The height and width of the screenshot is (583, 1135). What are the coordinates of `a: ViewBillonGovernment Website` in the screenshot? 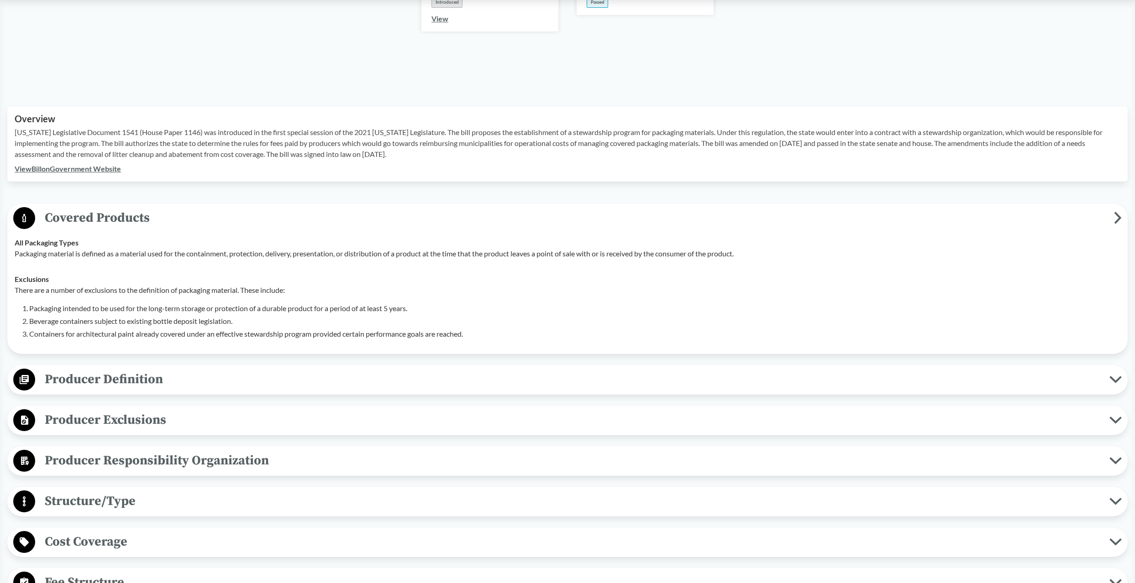 It's located at (68, 168).